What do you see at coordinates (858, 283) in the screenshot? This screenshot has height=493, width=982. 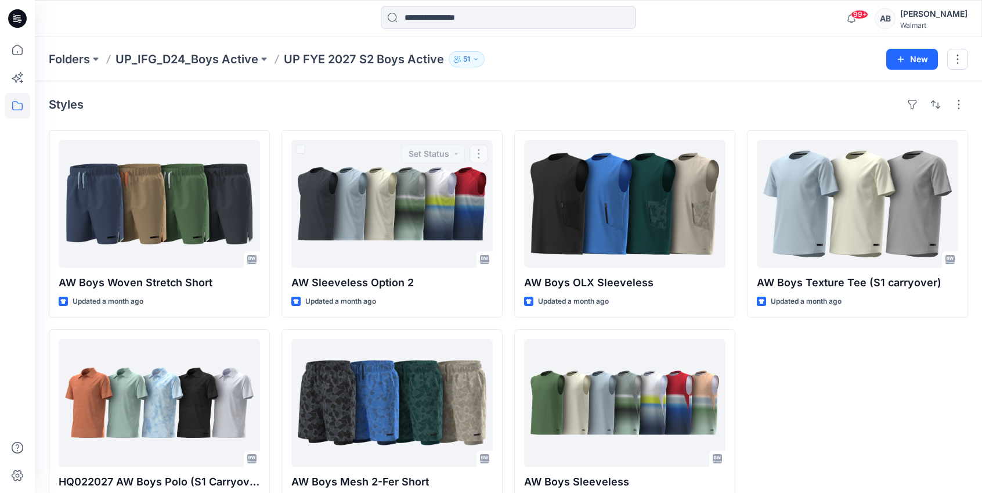 I see `p: AW Boys Texture Tee (S1 carryover)` at bounding box center [858, 283].